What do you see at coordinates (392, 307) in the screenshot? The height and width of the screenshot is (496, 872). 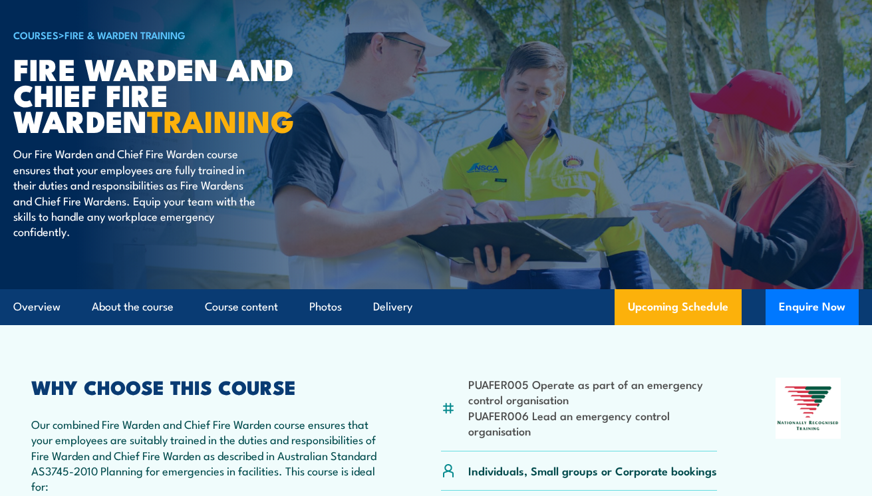 I see `a: Delivery` at bounding box center [392, 307].